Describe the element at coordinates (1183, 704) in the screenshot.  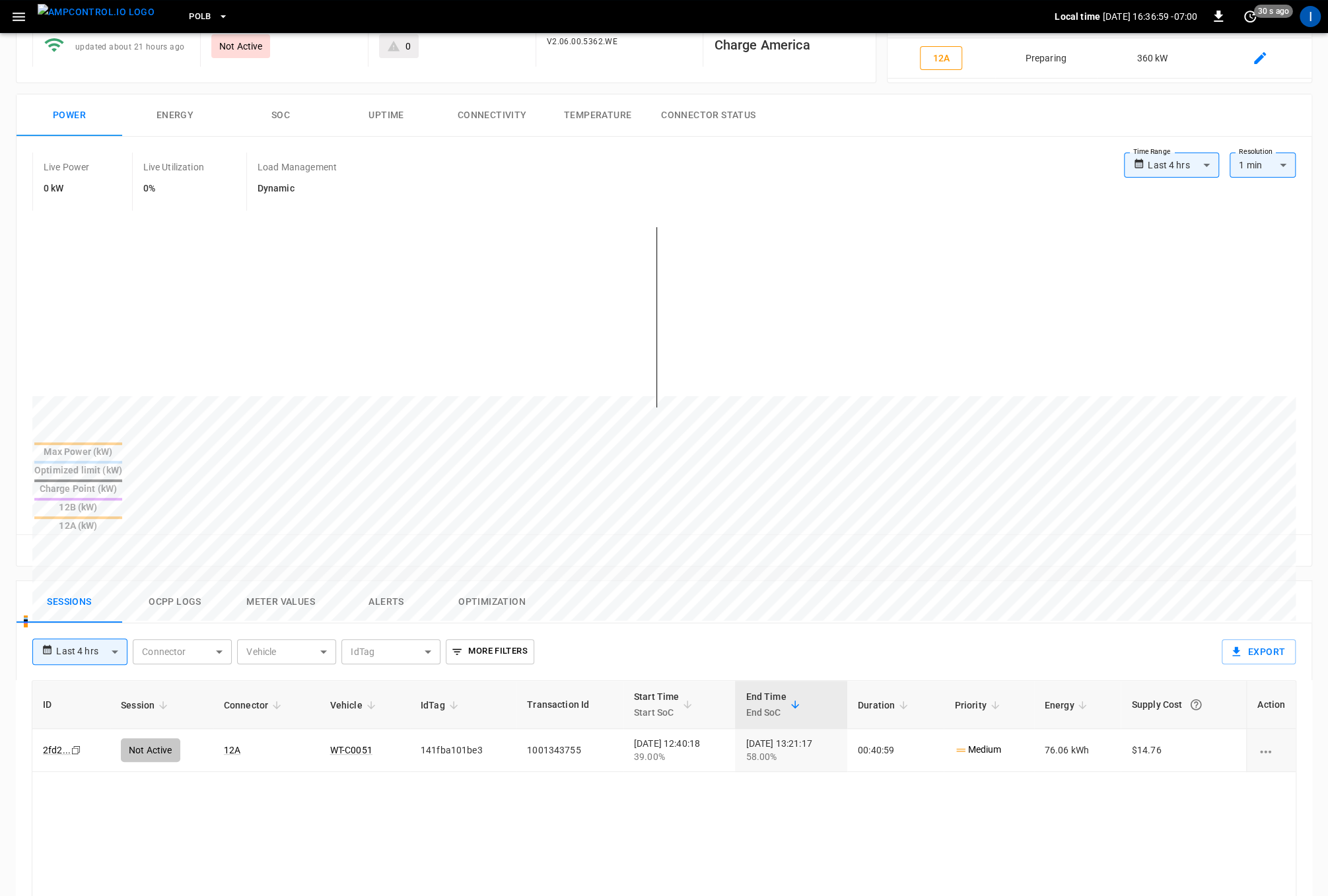
I see `div: Supply Cost` at that location.